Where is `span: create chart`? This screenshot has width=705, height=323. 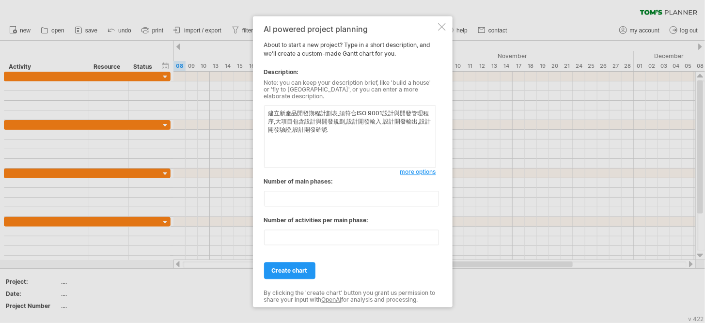 span: create chart is located at coordinates (290, 270).